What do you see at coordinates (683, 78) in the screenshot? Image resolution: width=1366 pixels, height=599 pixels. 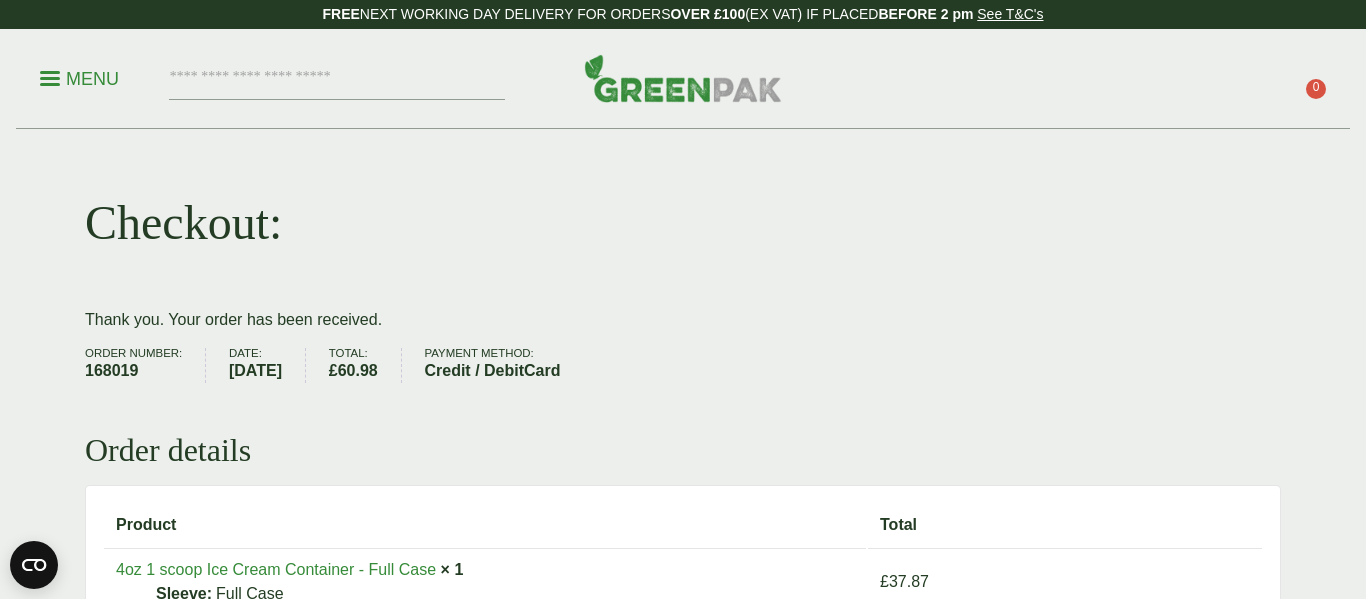 I see `img: GreenPak Supplies` at bounding box center [683, 78].